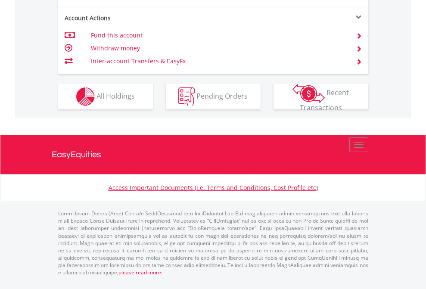 The width and height of the screenshot is (426, 289). Describe the element at coordinates (115, 96) in the screenshot. I see `span: All Holdings` at that location.